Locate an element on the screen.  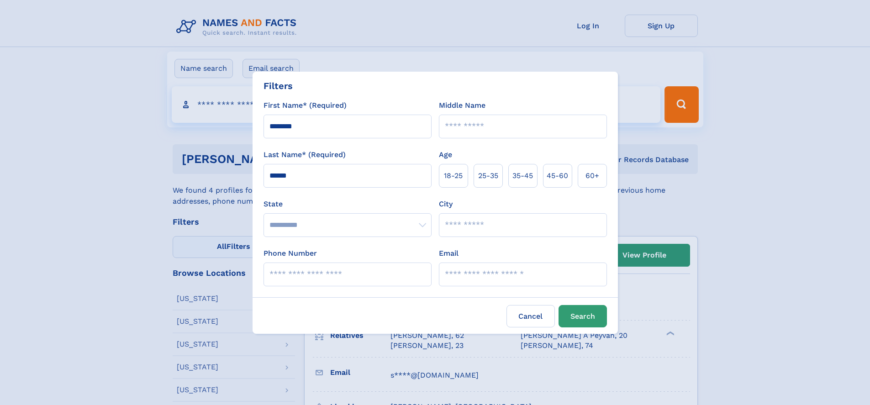
span: 60+ is located at coordinates (592, 176).